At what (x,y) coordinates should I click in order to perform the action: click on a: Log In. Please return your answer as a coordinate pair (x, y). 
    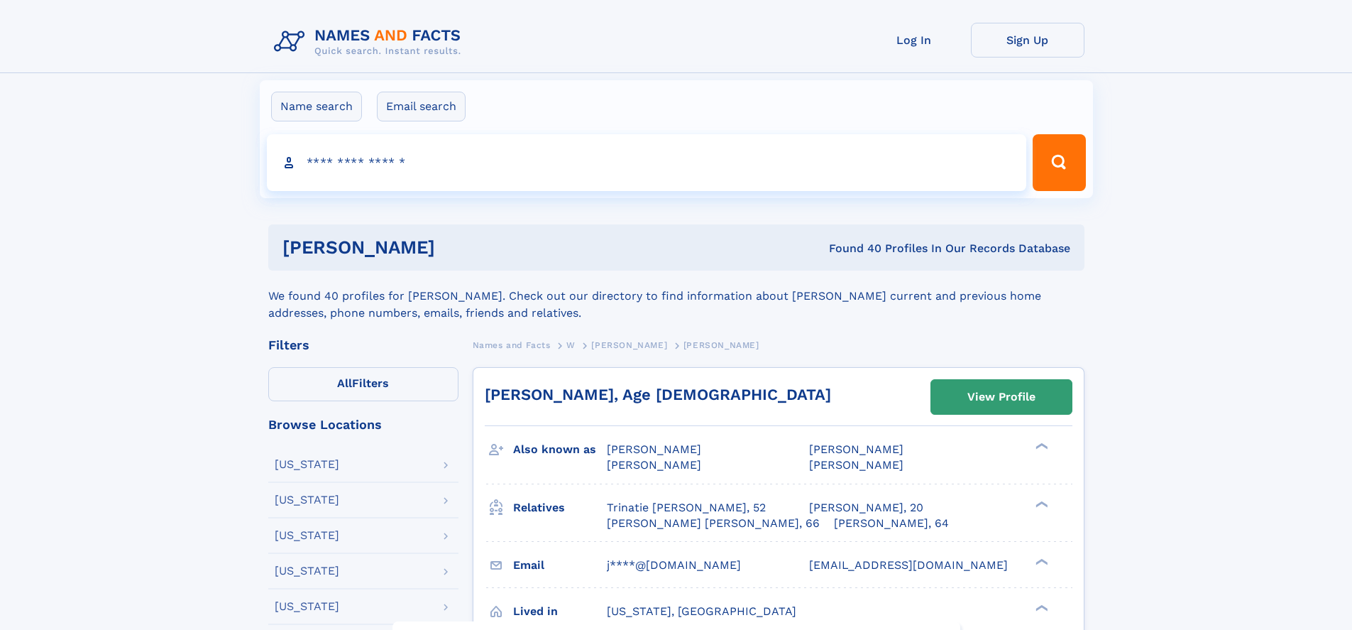
    Looking at the image, I should click on (914, 40).